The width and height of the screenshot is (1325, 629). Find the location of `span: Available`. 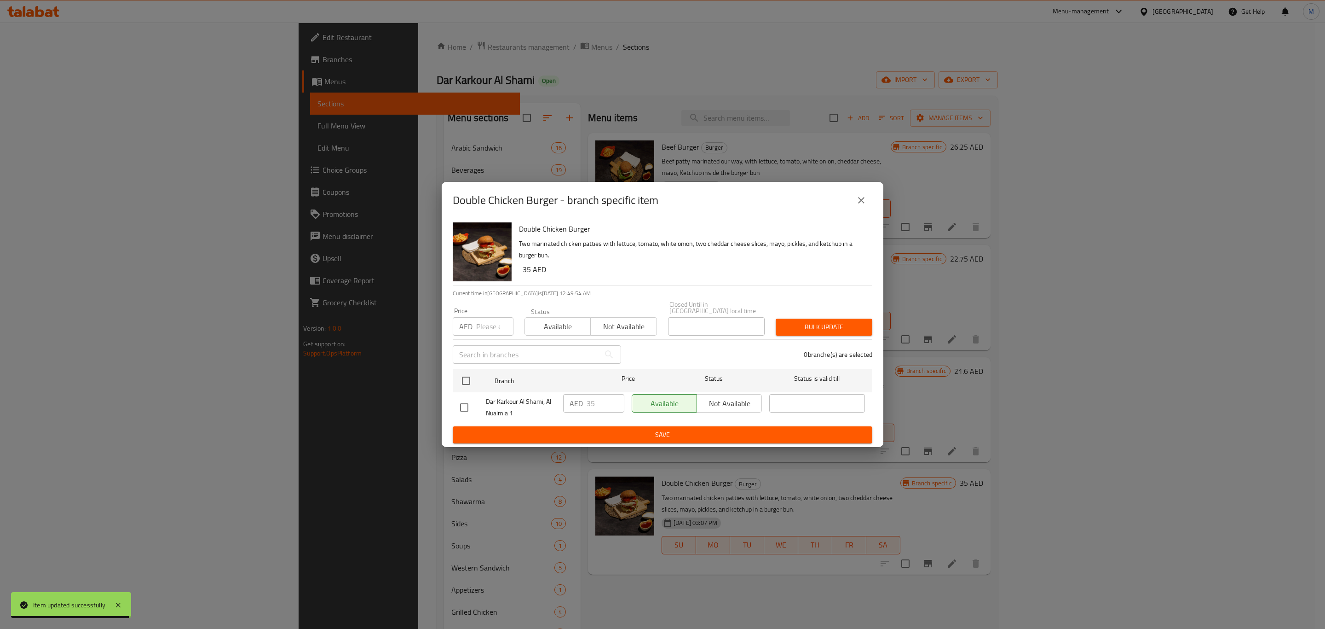

span: Available is located at coordinates (558, 326).